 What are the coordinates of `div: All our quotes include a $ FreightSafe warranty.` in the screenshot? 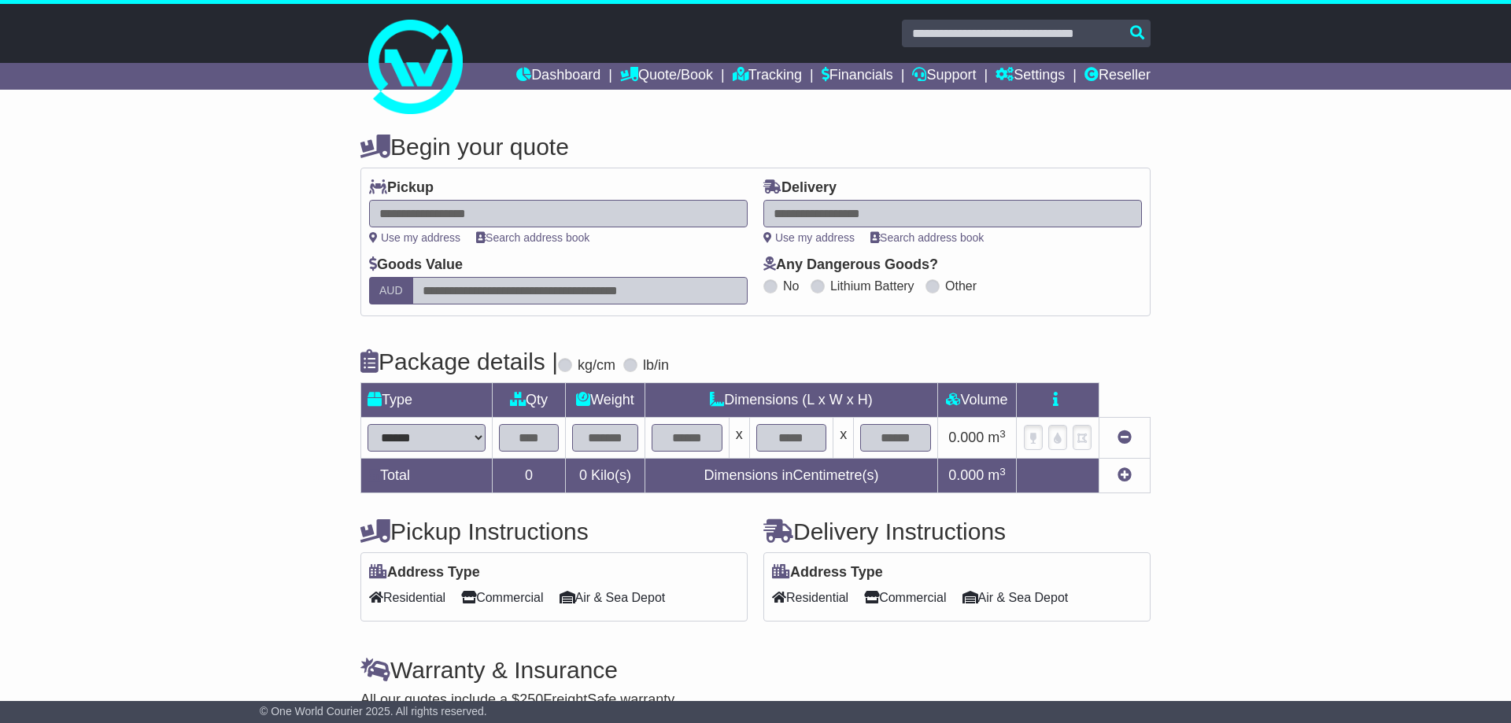 It's located at (755, 700).